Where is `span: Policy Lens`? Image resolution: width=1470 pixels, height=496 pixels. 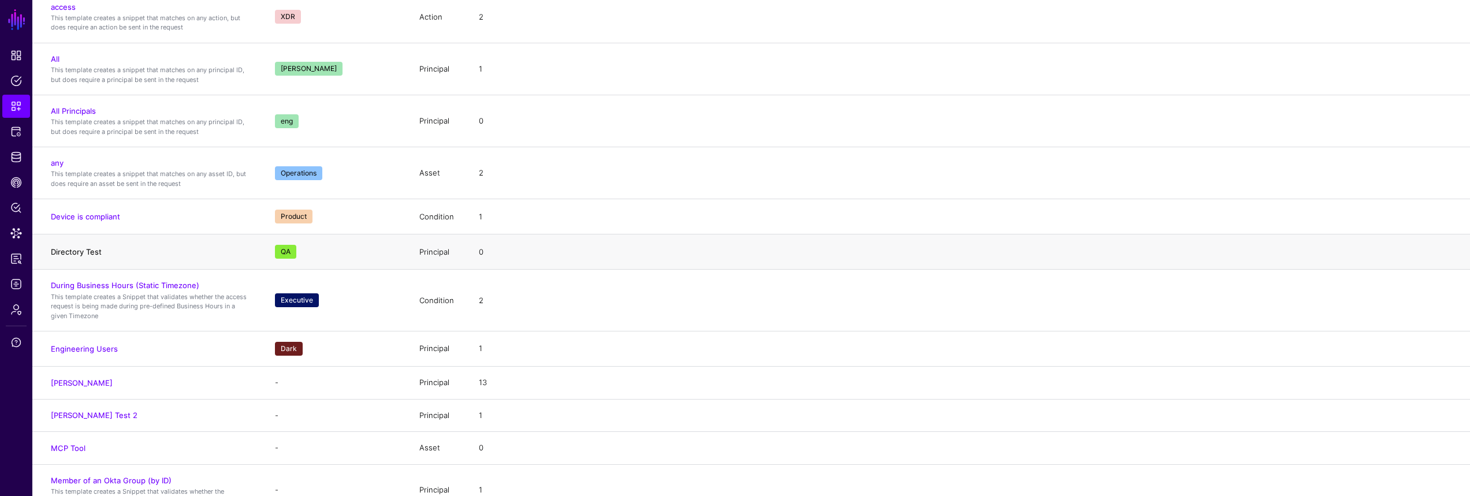
span: Policy Lens is located at coordinates (16, 208).